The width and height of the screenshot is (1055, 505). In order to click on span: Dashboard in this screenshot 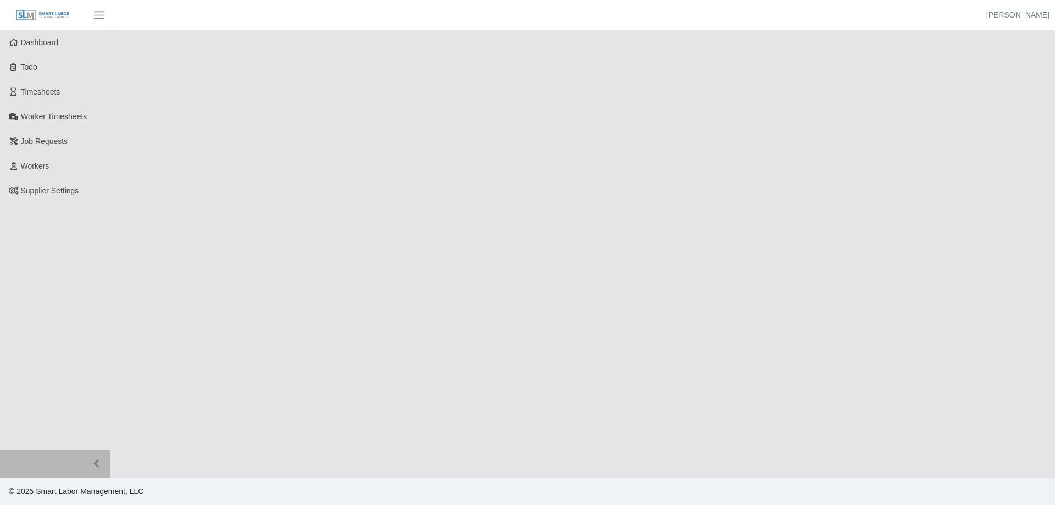, I will do `click(40, 42)`.